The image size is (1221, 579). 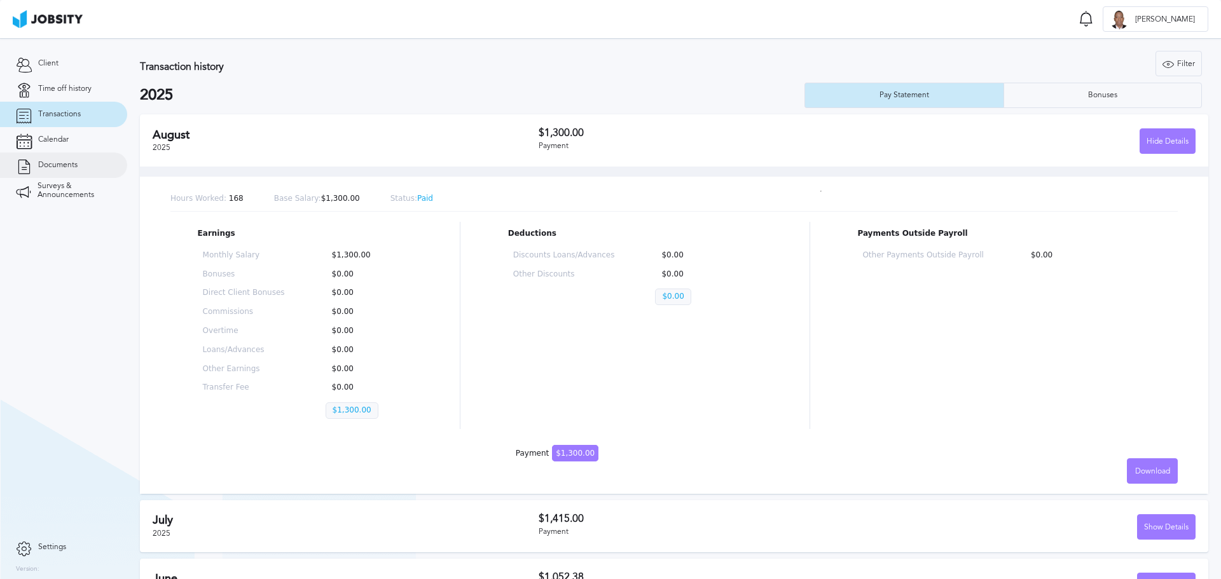 I want to click on span: Download, so click(x=1152, y=472).